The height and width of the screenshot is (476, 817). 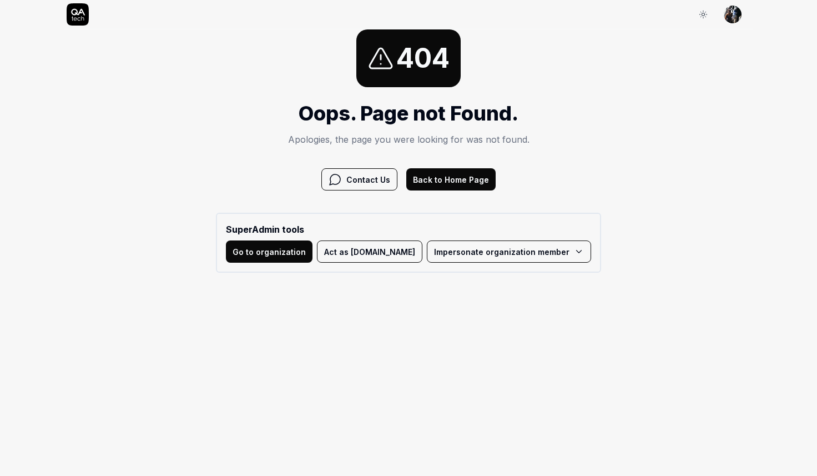 What do you see at coordinates (409, 113) in the screenshot?
I see `h1: Oops. Page not Found.` at bounding box center [409, 113].